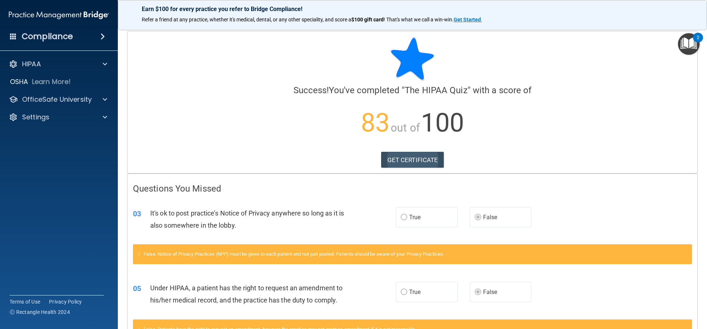 Image resolution: width=707 pixels, height=329 pixels. Describe the element at coordinates (25, 302) in the screenshot. I see `a: Terms of Use` at that location.